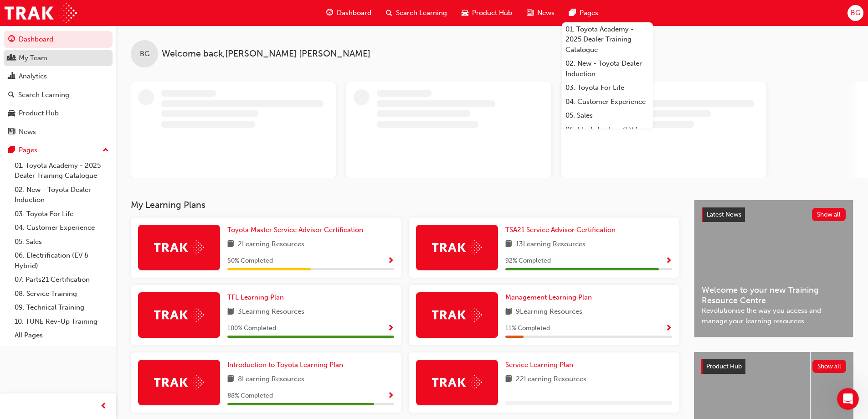  Describe the element at coordinates (61, 307) in the screenshot. I see `a: 09. Technical Training` at that location.